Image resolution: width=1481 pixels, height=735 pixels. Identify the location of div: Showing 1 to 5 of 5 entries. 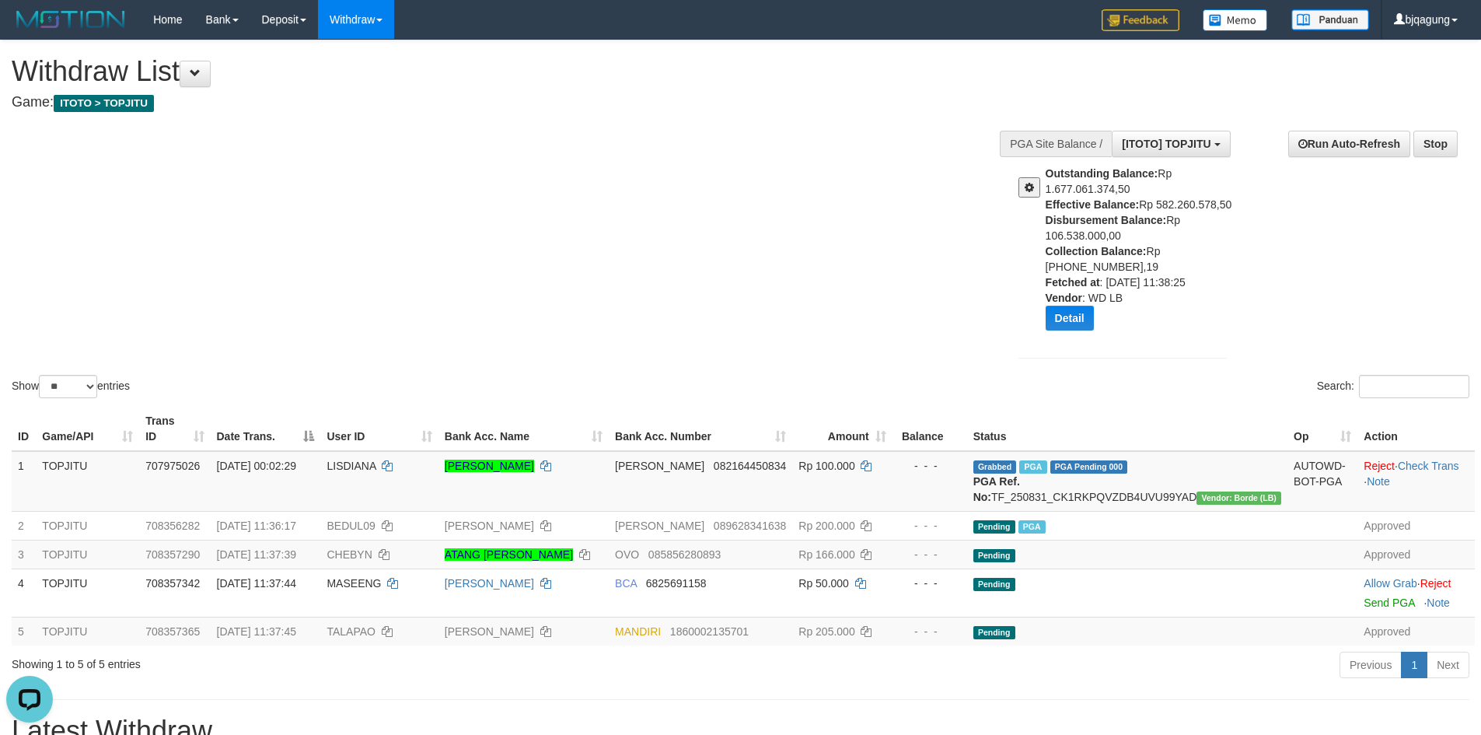
(309, 661).